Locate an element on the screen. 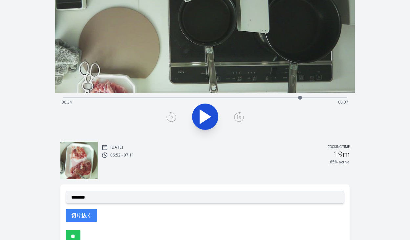  p: Cooking time is located at coordinates (338, 147).